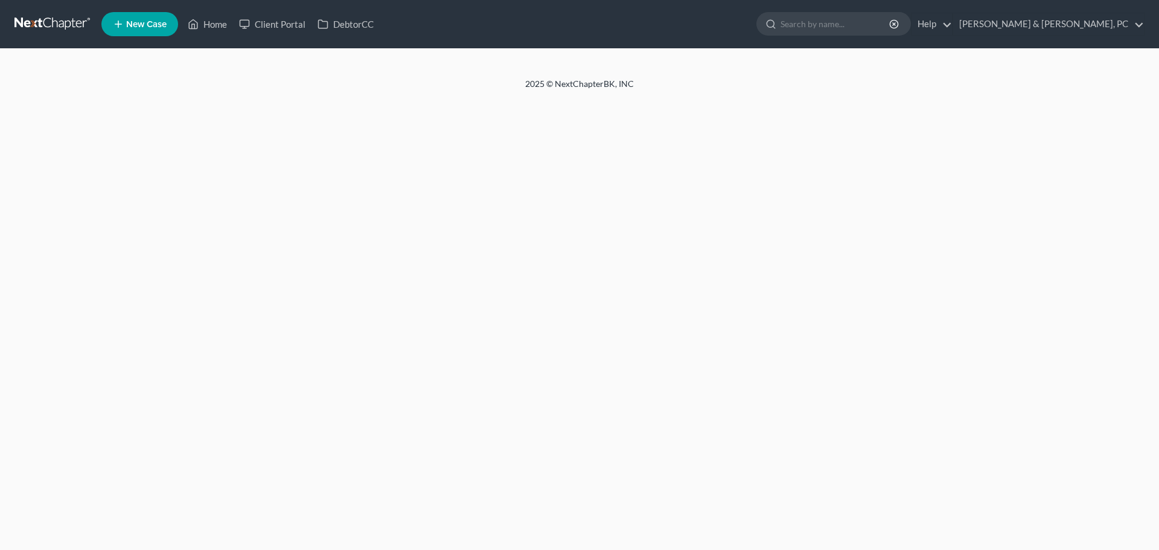 The width and height of the screenshot is (1159, 550). I want to click on a: Help, so click(931, 24).